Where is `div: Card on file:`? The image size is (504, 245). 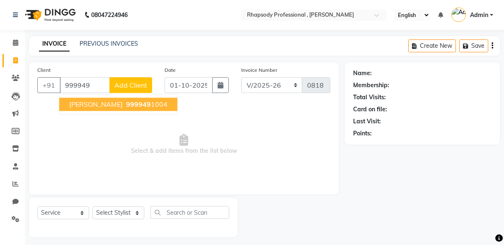
div: Card on file: is located at coordinates (370, 109).